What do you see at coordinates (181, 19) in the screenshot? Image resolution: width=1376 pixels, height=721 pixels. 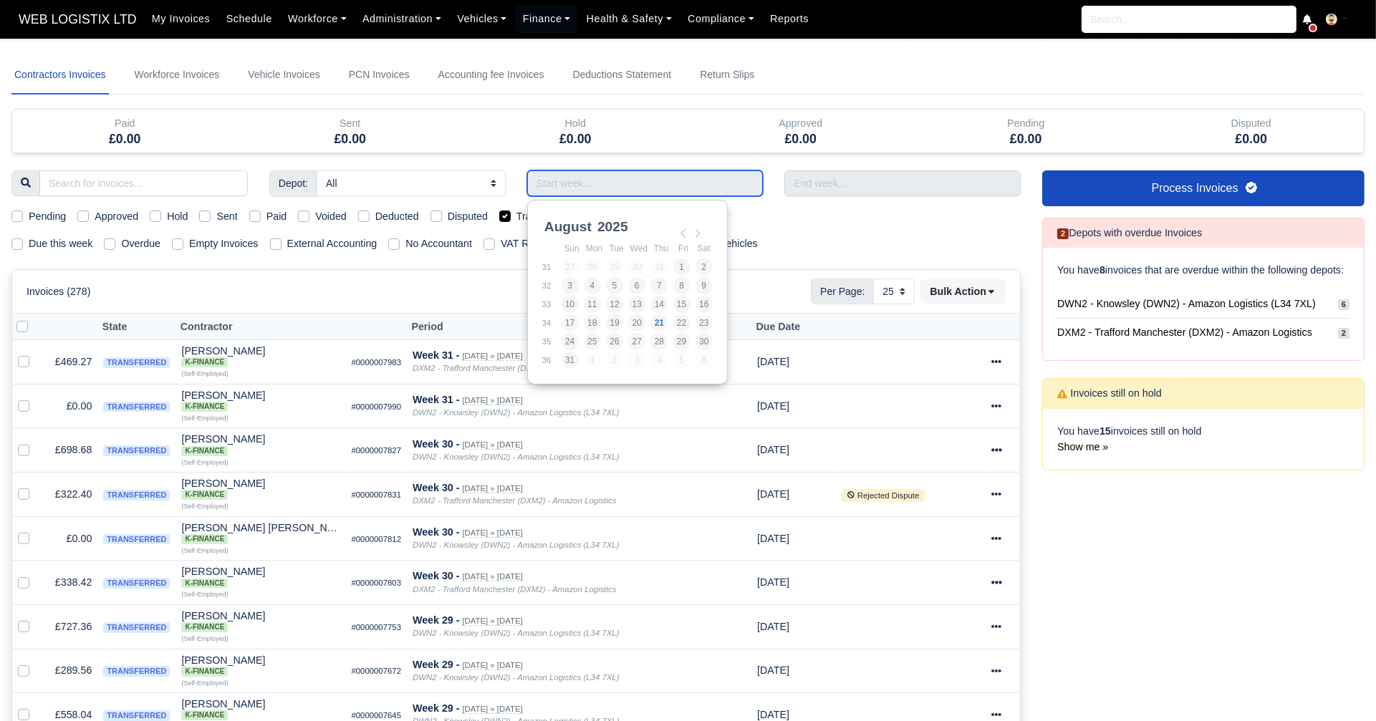 I see `a: My Invoices` at bounding box center [181, 19].